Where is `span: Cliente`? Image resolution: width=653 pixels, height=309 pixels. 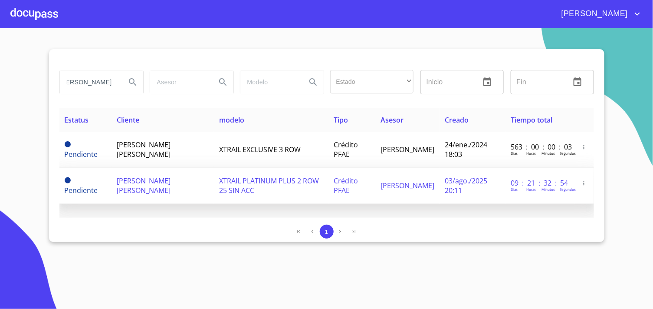
span: Cliente is located at coordinates (128, 120).